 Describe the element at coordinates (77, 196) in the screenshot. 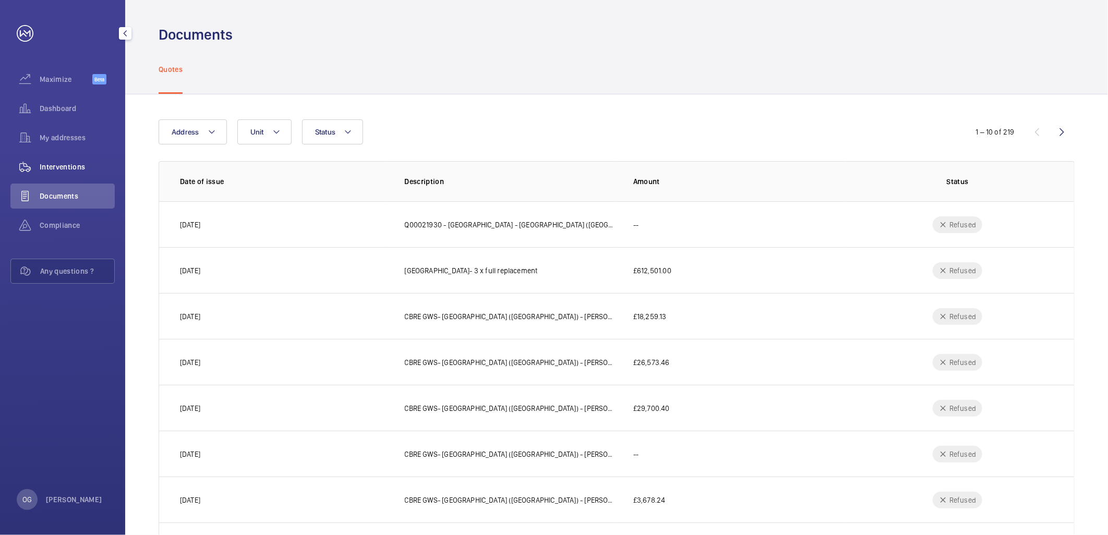

I see `span: Documents` at that location.